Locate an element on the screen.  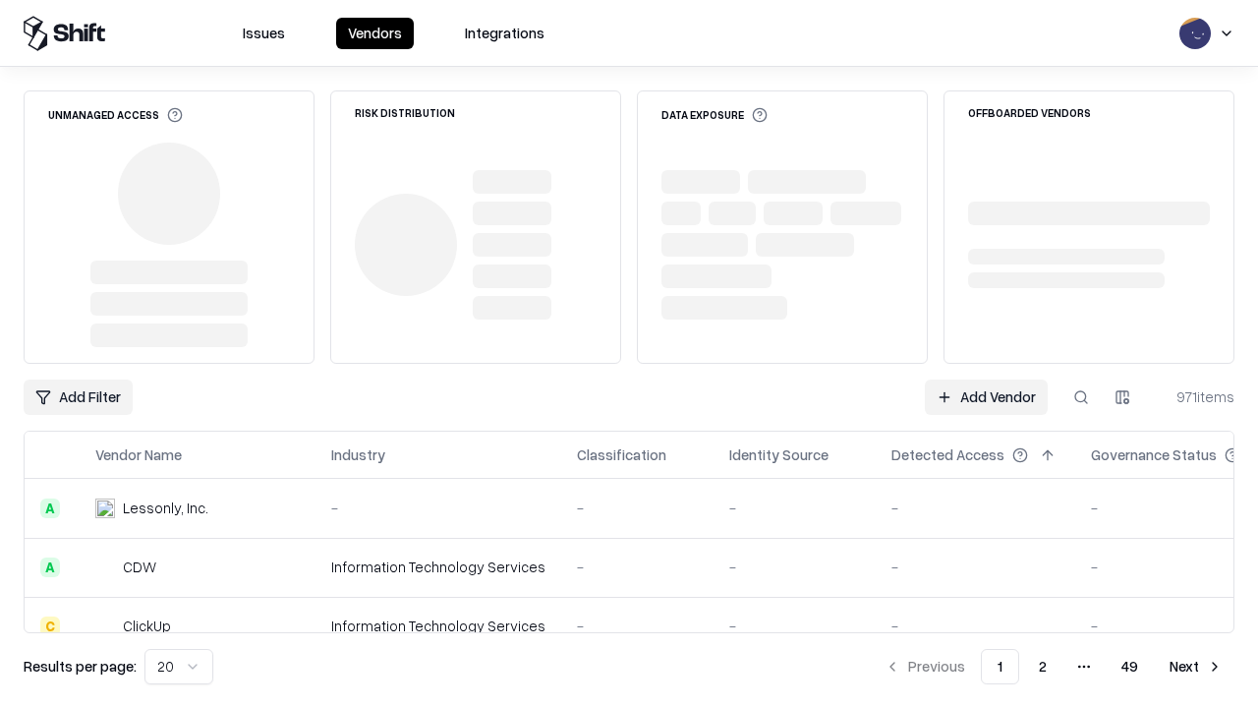
button: Vendors is located at coordinates (375, 33).